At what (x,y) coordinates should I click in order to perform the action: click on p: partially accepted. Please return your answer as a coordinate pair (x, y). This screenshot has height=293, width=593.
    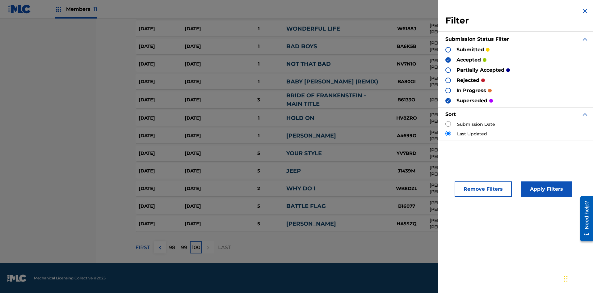
    Looking at the image, I should click on (481, 70).